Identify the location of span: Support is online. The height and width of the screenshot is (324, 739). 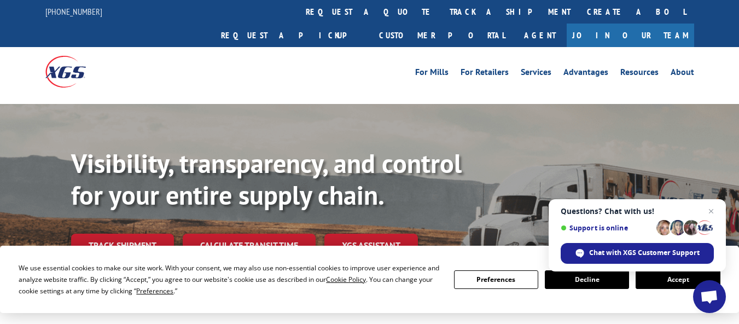
(606, 227).